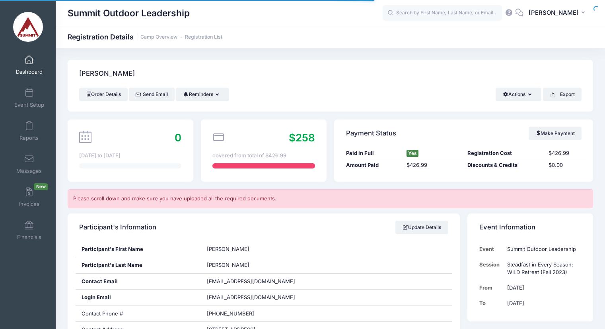 This screenshot has width=605, height=329. I want to click on a: Dashboard, so click(29, 65).